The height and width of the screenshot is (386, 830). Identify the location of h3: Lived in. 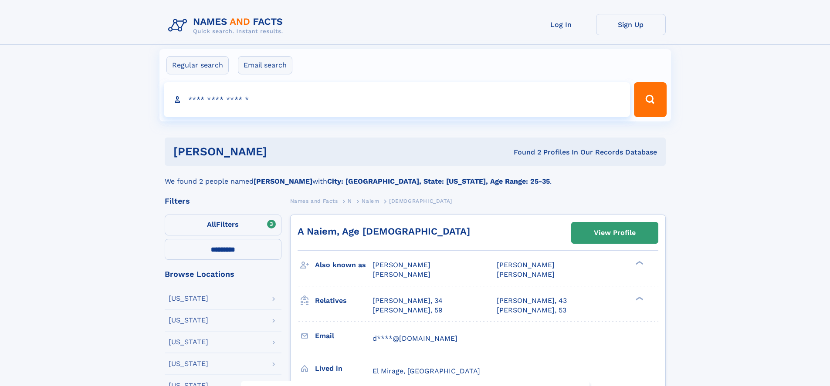
(344, 369).